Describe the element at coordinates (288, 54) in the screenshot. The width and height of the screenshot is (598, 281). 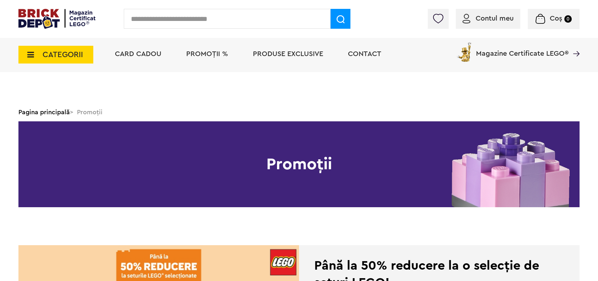
I see `span: Produse exclusive` at that location.